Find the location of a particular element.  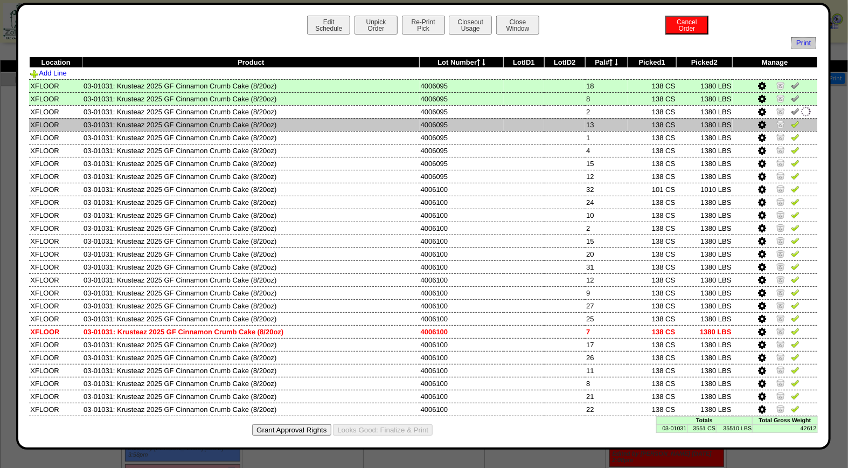

td: 18 is located at coordinates (606, 86).